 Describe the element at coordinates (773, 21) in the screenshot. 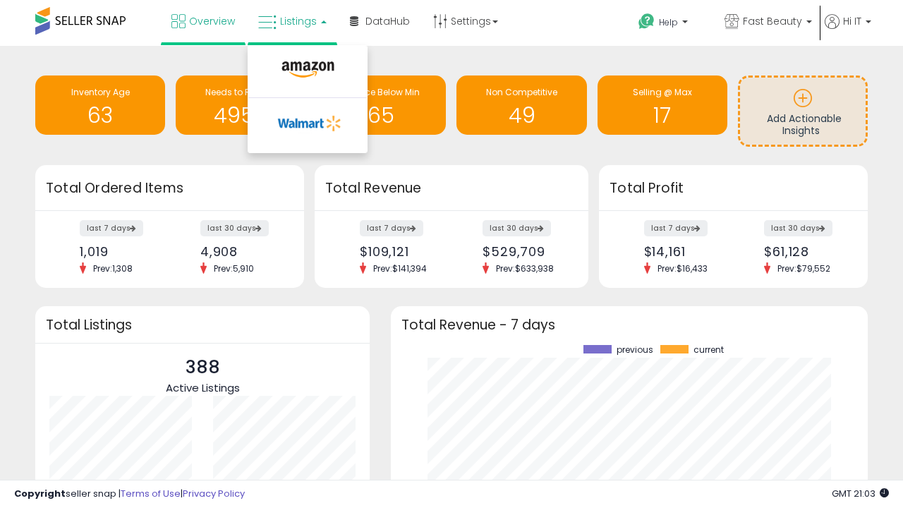

I see `span: Fast Beauty` at that location.